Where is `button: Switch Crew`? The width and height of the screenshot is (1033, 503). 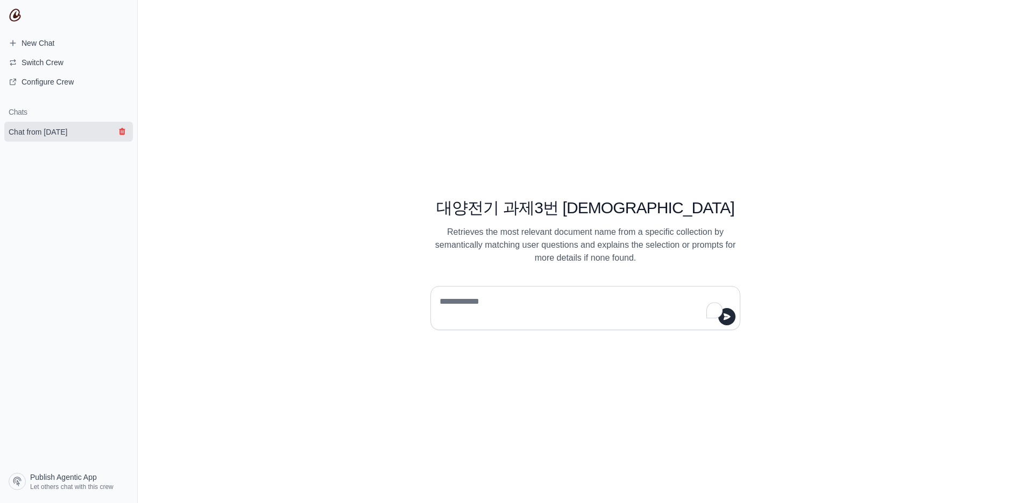
button: Switch Crew is located at coordinates (68, 62).